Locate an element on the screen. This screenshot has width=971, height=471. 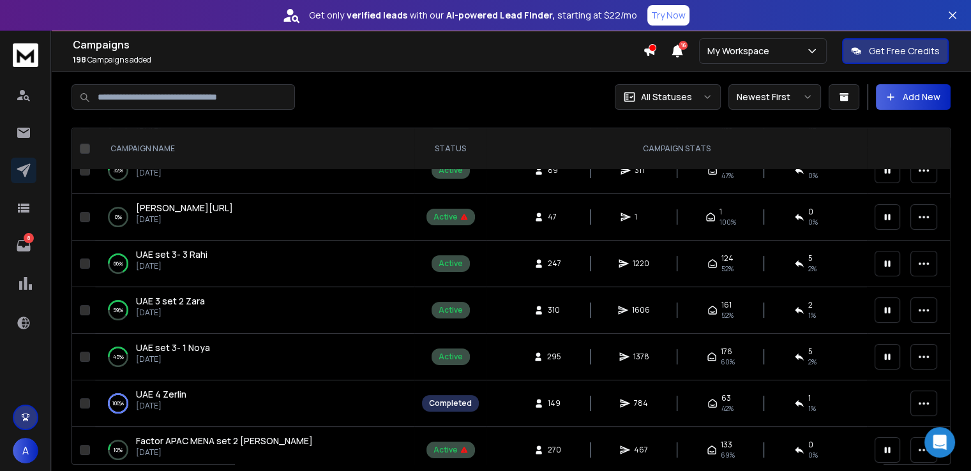
span: UAE set 3- 3 Rahi is located at coordinates (172, 254).